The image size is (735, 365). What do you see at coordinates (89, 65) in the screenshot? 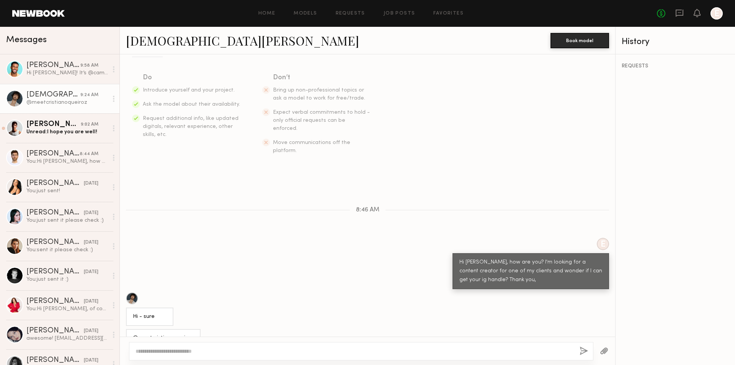
I see `div: 9:58 AM` at bounding box center [89, 65].